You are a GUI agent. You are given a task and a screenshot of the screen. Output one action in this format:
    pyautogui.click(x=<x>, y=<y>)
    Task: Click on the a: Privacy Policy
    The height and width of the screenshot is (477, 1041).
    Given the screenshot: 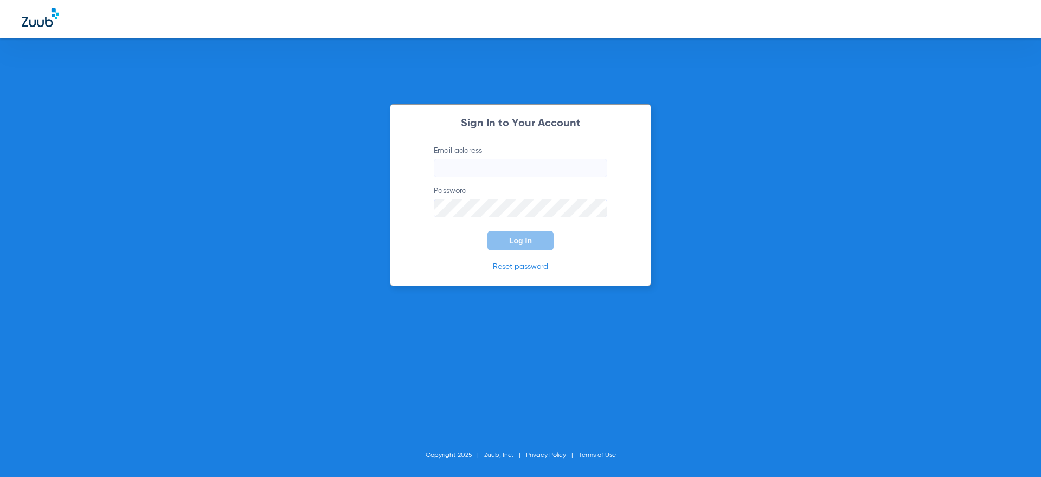 What is the action you would take?
    pyautogui.click(x=546, y=456)
    